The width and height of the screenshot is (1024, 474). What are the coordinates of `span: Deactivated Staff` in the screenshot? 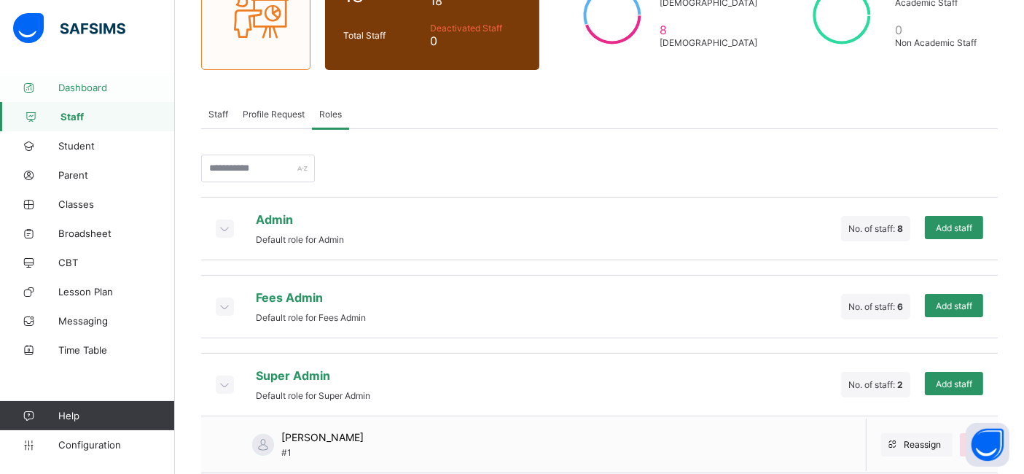 It's located at (476, 28).